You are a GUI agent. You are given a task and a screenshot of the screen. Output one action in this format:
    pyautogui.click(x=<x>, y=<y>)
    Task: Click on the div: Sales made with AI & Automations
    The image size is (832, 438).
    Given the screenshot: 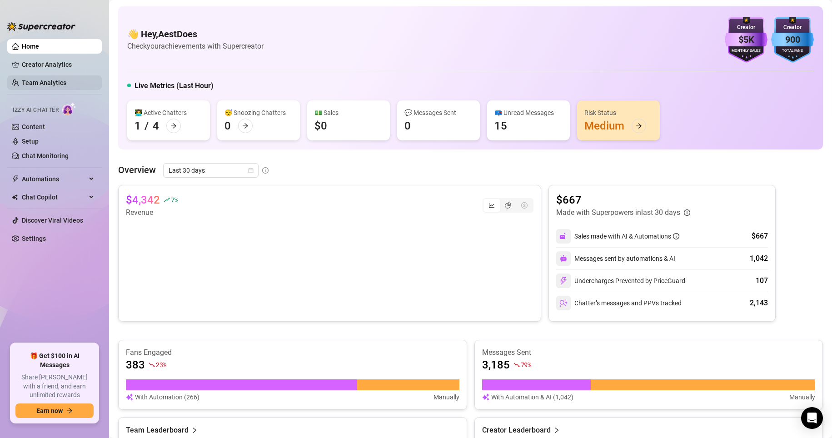 What is the action you would take?
    pyautogui.click(x=626, y=236)
    